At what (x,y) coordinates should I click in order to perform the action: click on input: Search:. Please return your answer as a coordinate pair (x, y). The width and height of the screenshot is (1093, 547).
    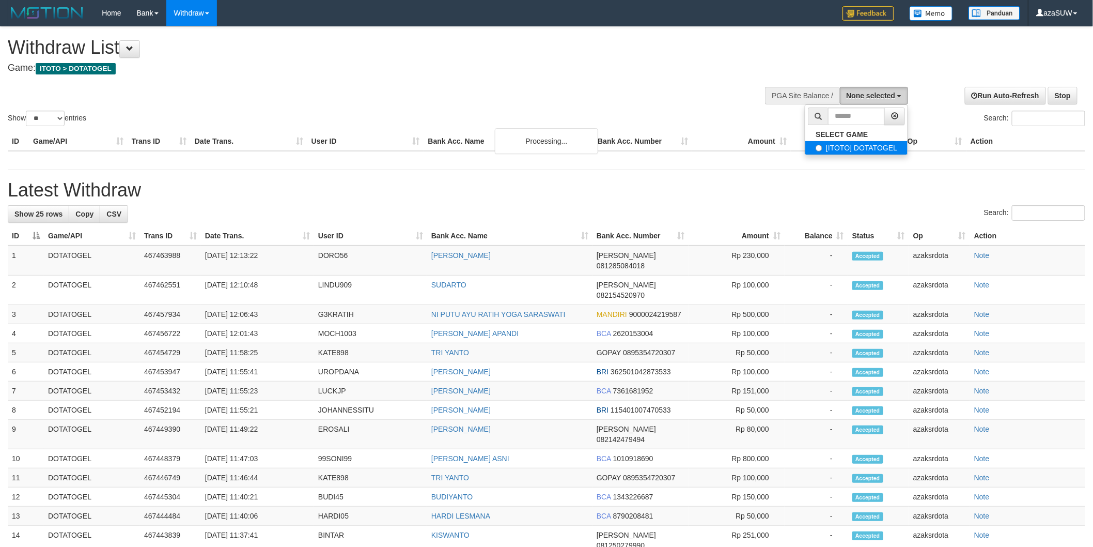
    Looking at the image, I should click on (1049, 118).